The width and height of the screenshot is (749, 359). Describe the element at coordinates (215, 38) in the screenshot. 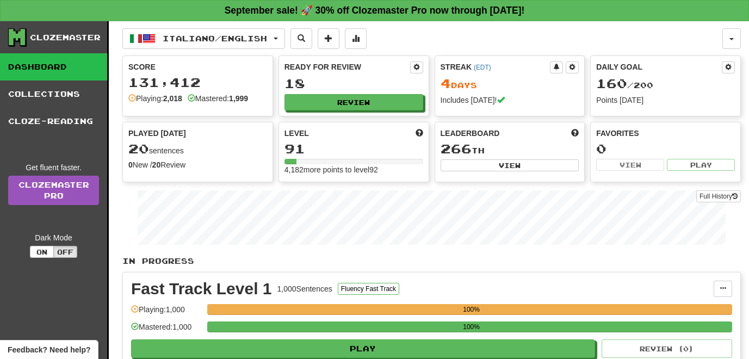

I see `span: Italiano / English` at that location.